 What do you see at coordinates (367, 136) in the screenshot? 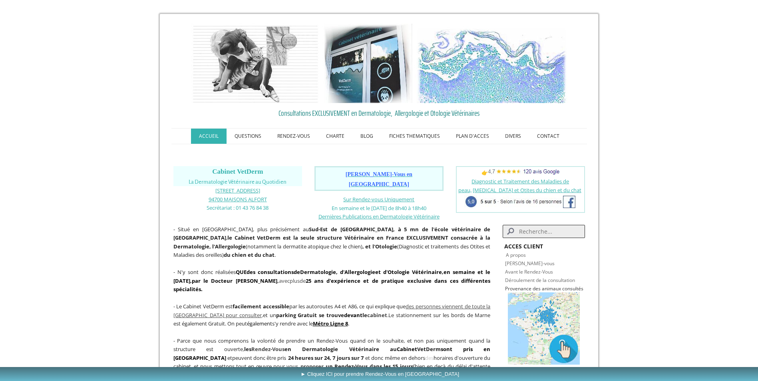
I see `a: BLOG` at bounding box center [367, 136].